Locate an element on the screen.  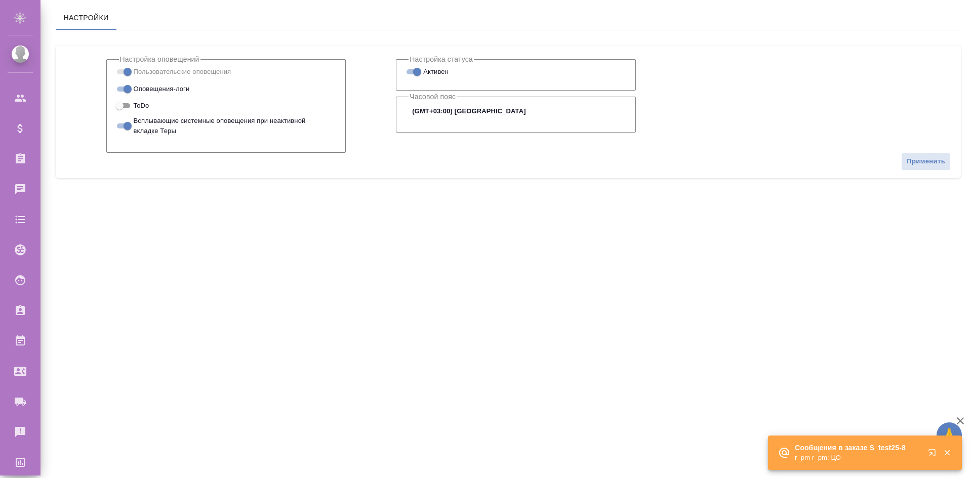
button: Открыть в новой вкладке is located at coordinates (934, 455).